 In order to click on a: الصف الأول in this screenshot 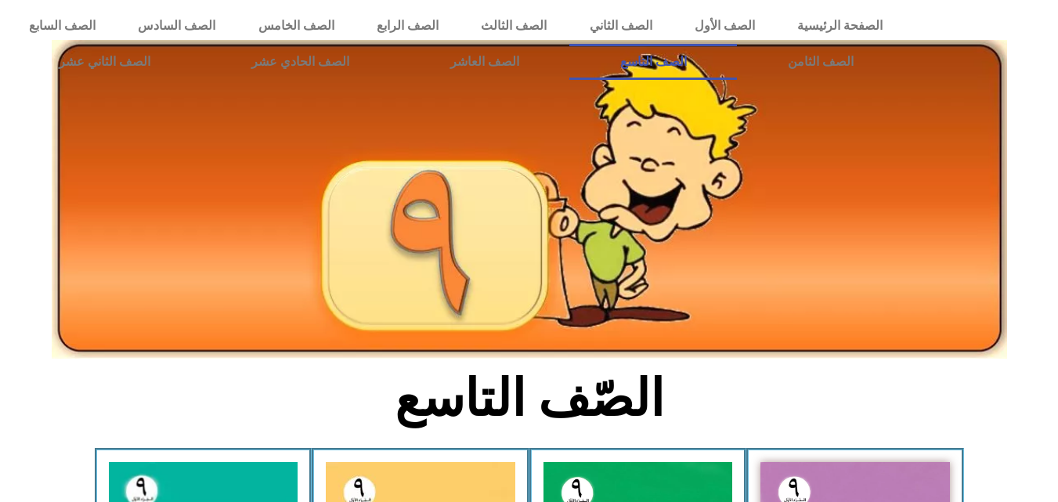, I will do `click(724, 26)`.